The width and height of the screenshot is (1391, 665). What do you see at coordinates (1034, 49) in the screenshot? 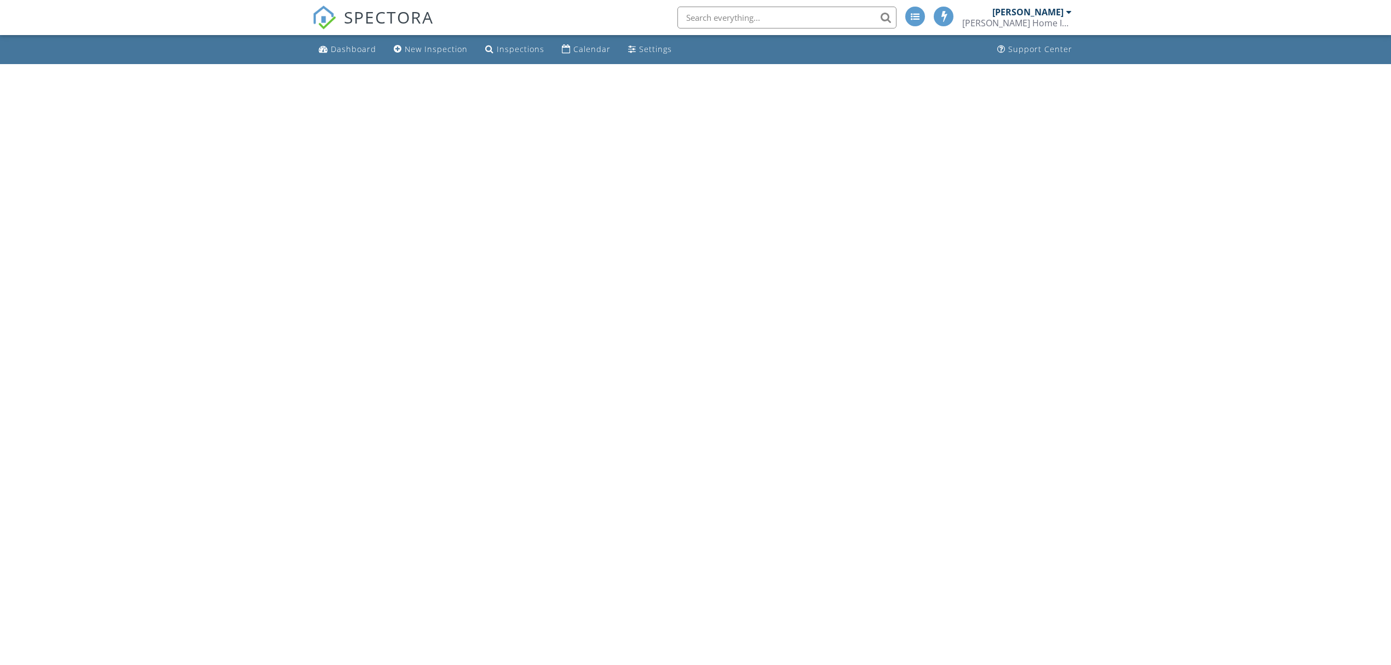
I see `a: Support Center` at bounding box center [1034, 49].